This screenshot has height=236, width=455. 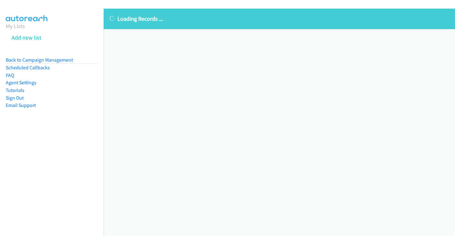 What do you see at coordinates (21, 105) in the screenshot?
I see `a: Email Support` at bounding box center [21, 105].